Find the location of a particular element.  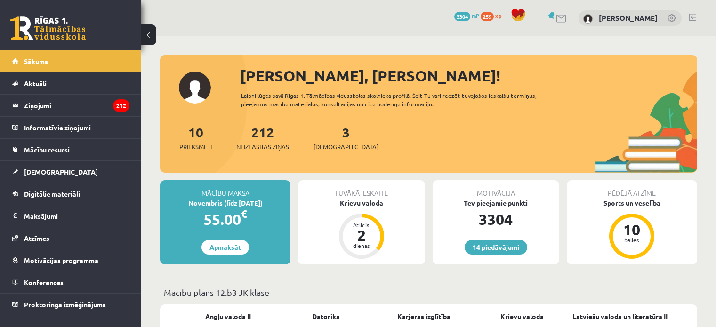

a: Konferences is located at coordinates (71, 283).